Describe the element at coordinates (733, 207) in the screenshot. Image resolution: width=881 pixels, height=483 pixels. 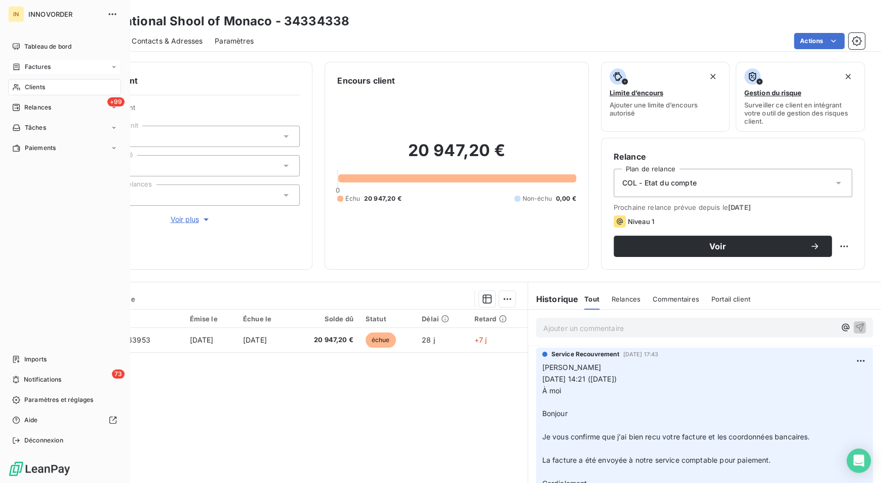
I see `span: Prochaine relance prévue depuis le` at that location.